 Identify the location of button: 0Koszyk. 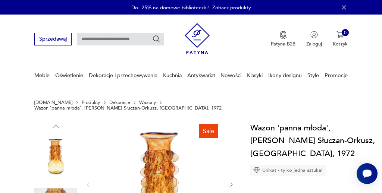
(340, 39).